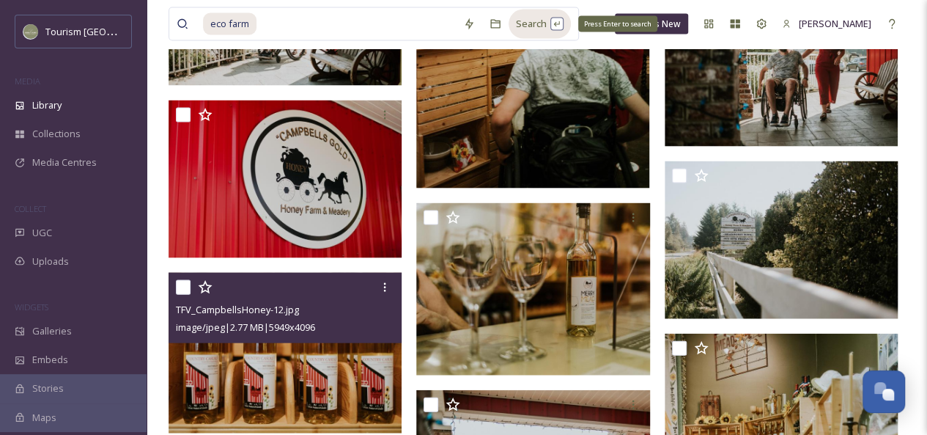 The height and width of the screenshot is (435, 927). Describe the element at coordinates (652, 24) in the screenshot. I see `a: What's New` at that location.